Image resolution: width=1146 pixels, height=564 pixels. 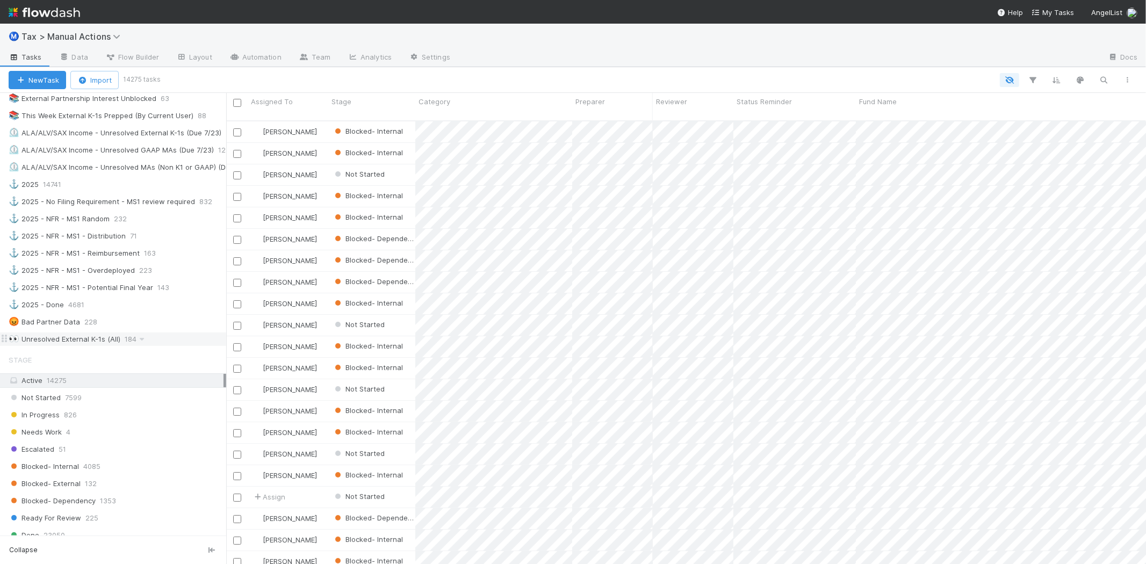 I want to click on span: Done, so click(x=24, y=535).